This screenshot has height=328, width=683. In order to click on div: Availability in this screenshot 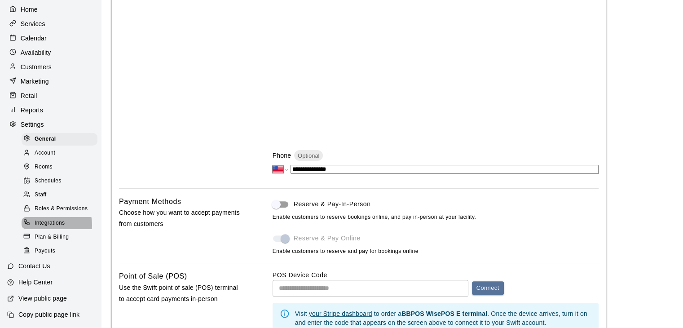, I will do `click(50, 53)`.